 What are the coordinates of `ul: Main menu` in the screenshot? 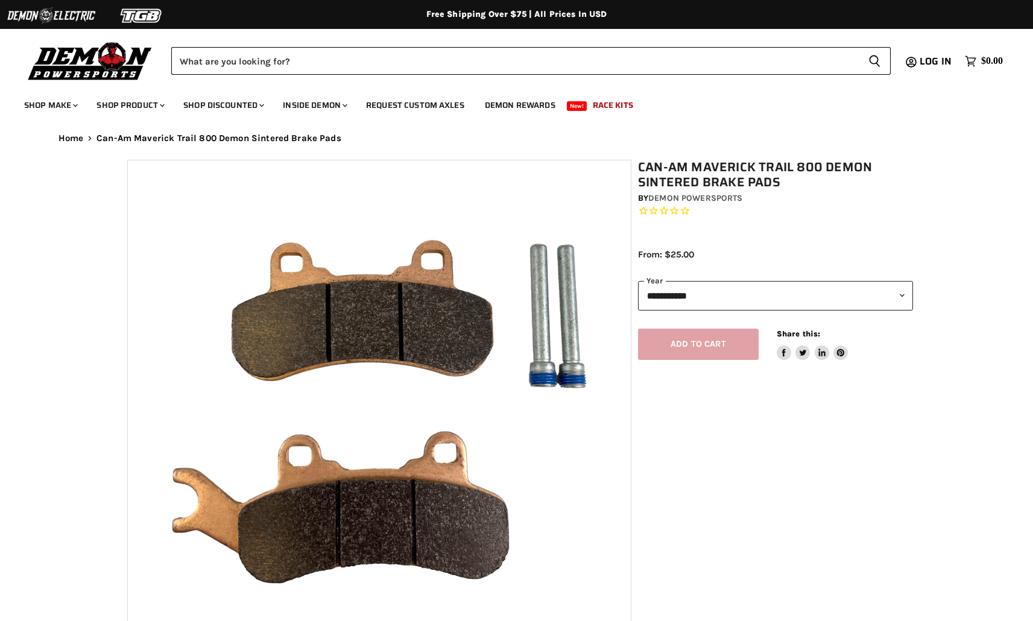 It's located at (507, 102).